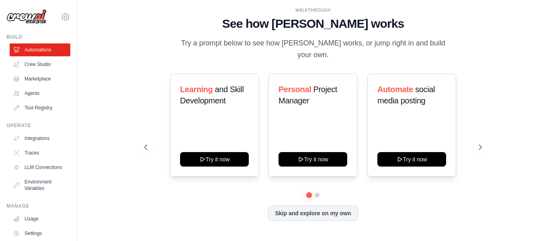 The width and height of the screenshot is (549, 241). I want to click on a: Settings, so click(40, 233).